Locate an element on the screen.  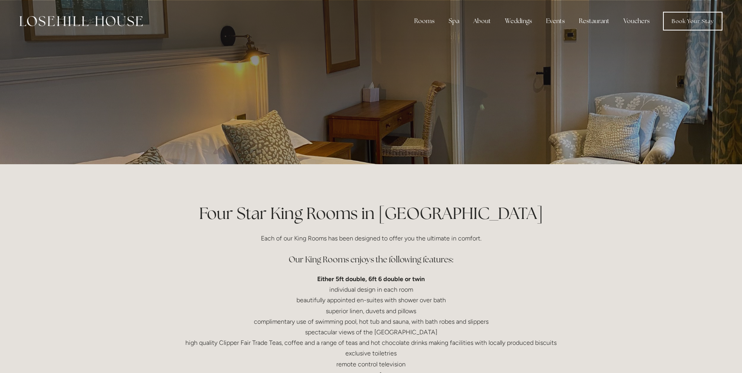
div: Rooms is located at coordinates (424, 21).